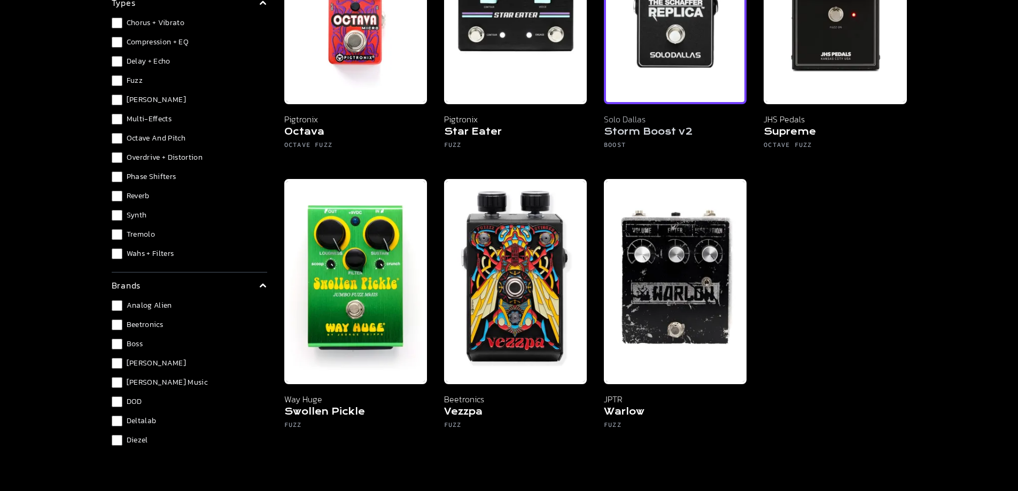 This screenshot has width=1018, height=491. What do you see at coordinates (355, 310) in the screenshot?
I see `a: Way Huge Swollen Pickle Way Huge Swollen Pickle Fuzz` at bounding box center [355, 310].